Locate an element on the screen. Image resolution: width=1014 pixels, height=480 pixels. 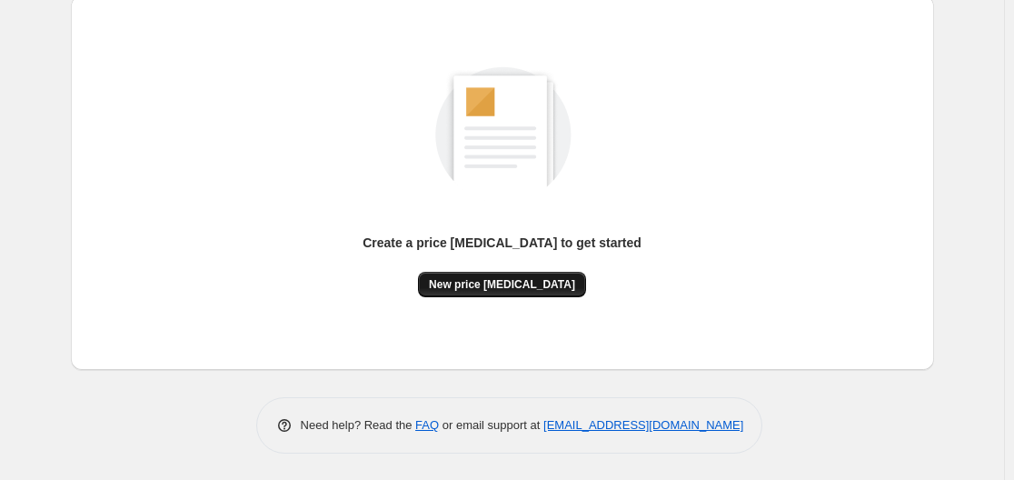
a: FAQ is located at coordinates (427, 424).